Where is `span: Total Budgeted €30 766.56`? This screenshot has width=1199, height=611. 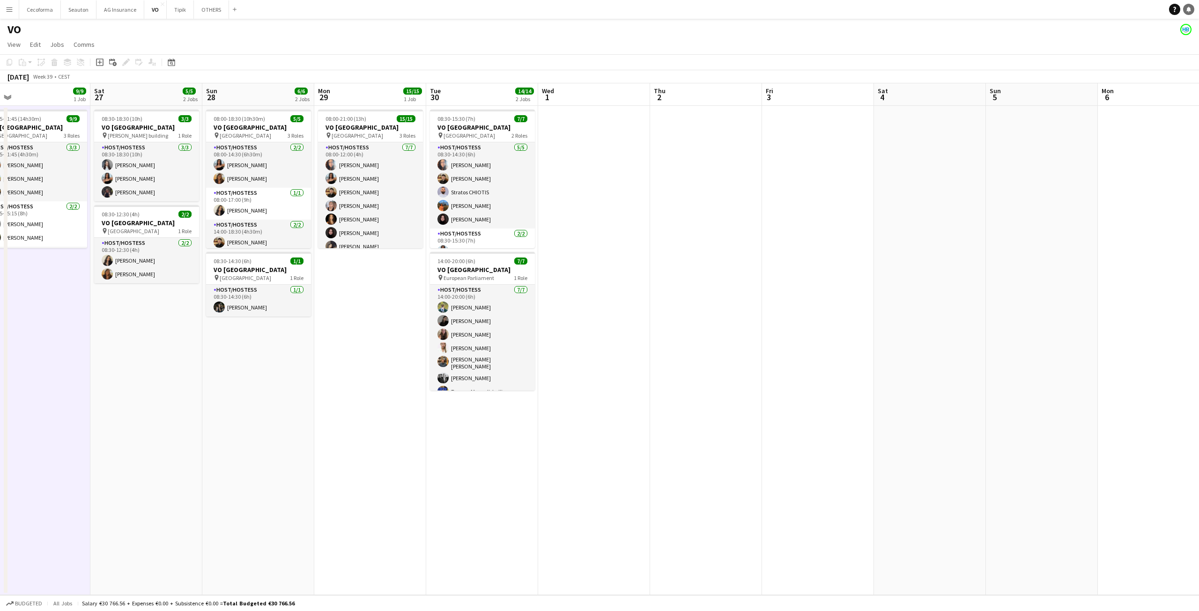 span: Total Budgeted €30 766.56 is located at coordinates (259, 603).